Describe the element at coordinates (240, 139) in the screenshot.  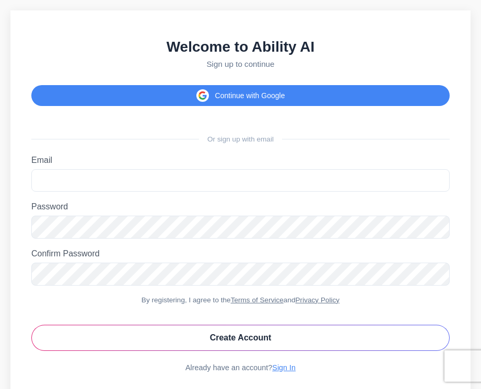
I see `div: Or sign up with email` at that location.